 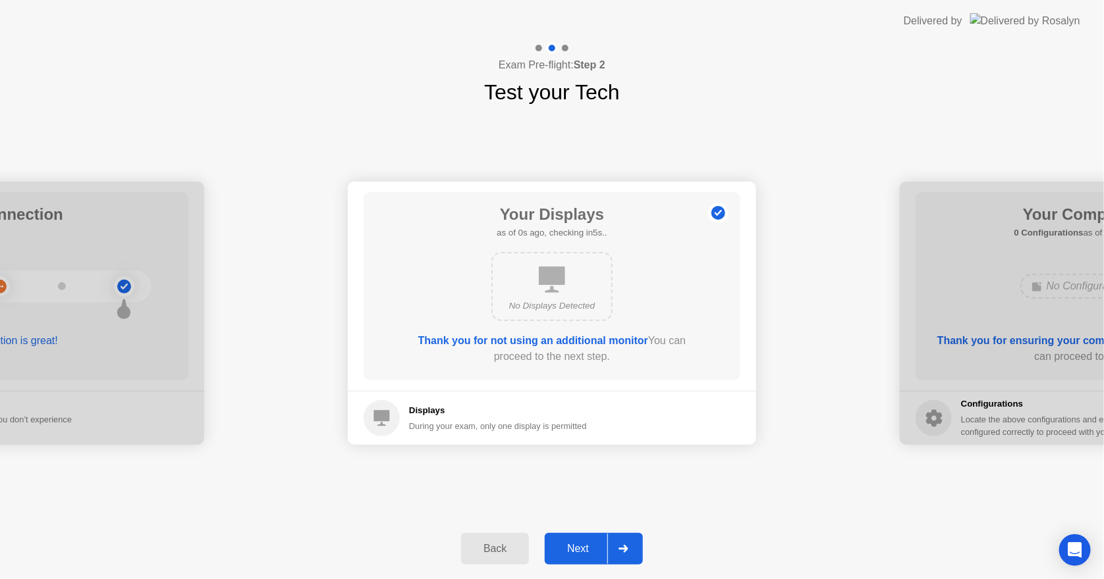 I want to click on img: Delivered by Rosalyn, so click(x=1025, y=20).